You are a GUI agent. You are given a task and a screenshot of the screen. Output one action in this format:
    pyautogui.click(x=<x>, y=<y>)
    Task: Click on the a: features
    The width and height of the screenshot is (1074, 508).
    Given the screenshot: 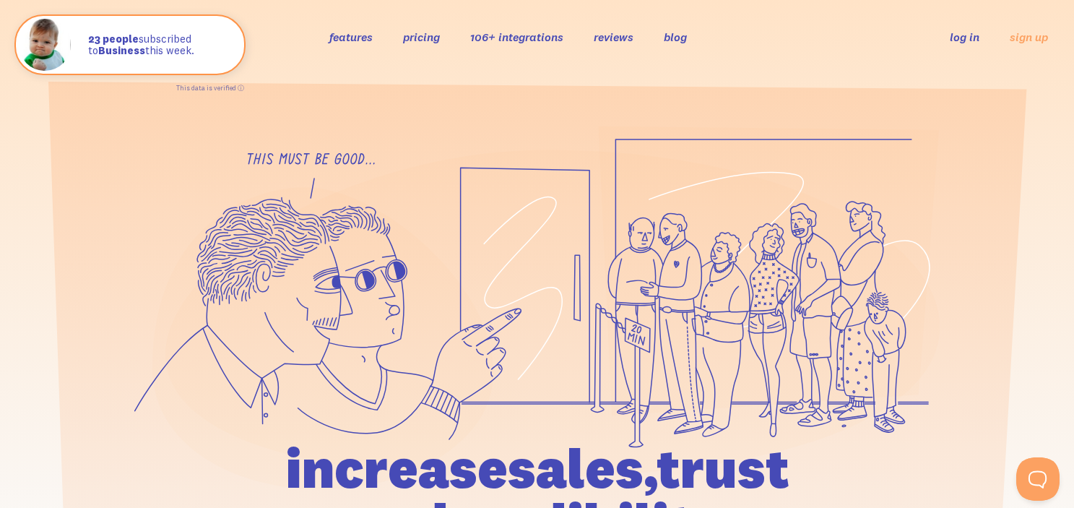 What is the action you would take?
    pyautogui.click(x=351, y=37)
    